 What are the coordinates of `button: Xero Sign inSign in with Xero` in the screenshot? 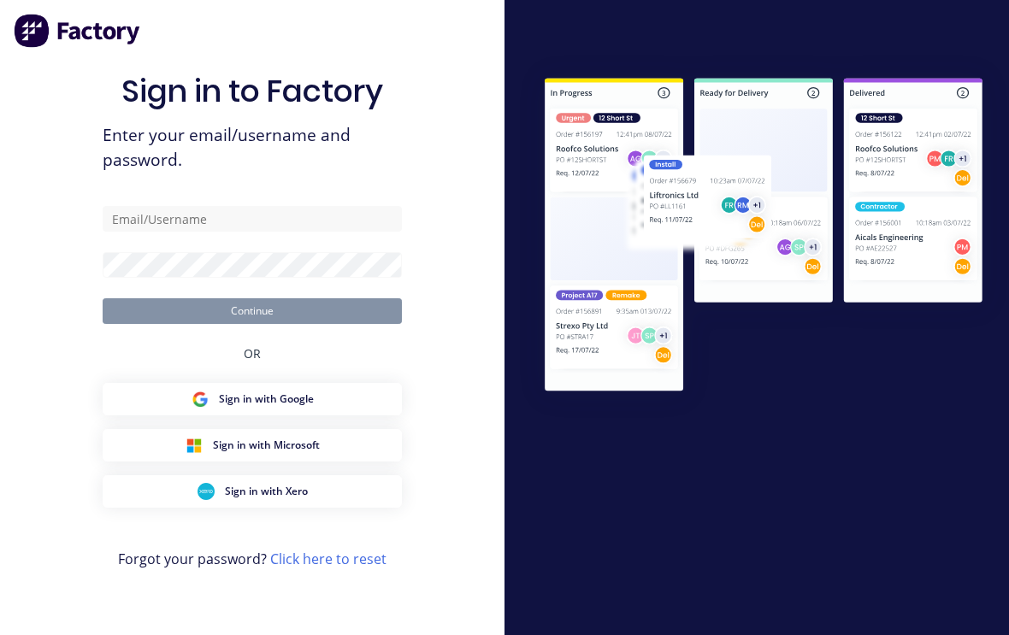 It's located at (252, 492).